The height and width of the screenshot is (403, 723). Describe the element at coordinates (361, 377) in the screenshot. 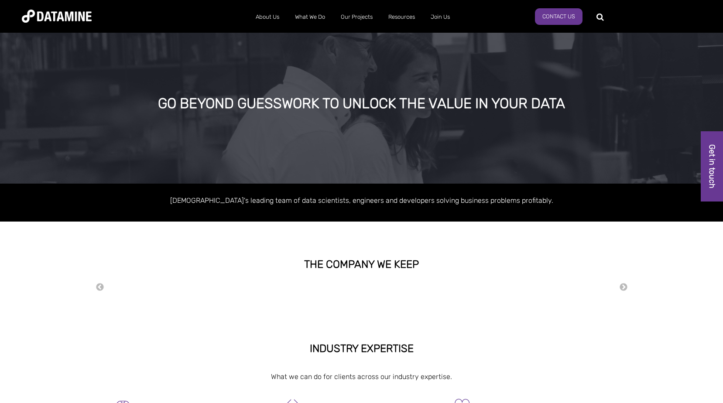

I see `span: What we can do for clients across our industry expertise.` at that location.